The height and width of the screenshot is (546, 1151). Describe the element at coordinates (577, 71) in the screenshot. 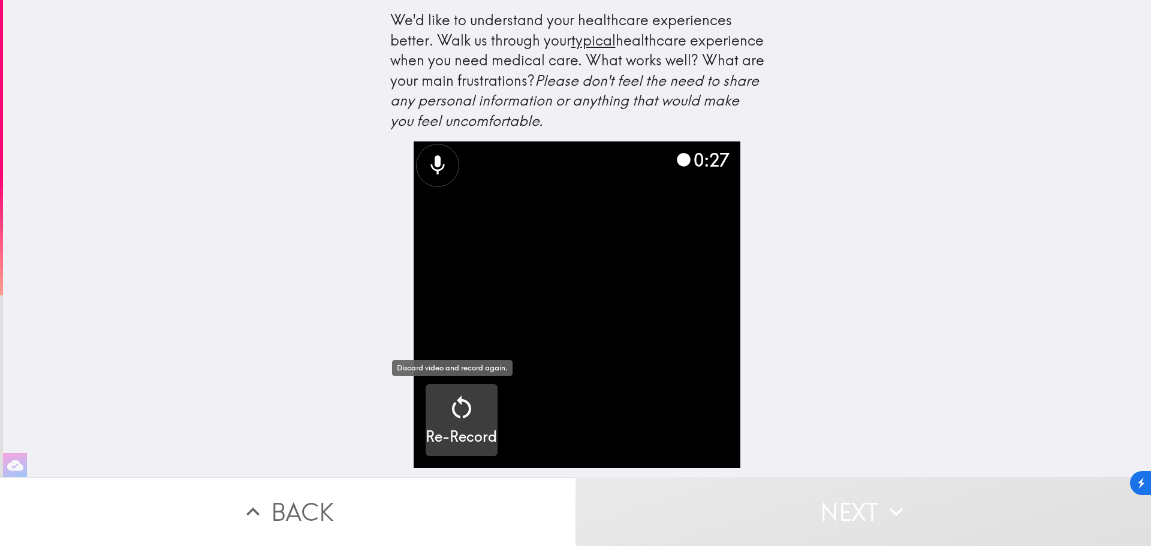

I see `div: We'd like to understand your healthcare experiences better. Walk us through your healthcare exper...` at that location.